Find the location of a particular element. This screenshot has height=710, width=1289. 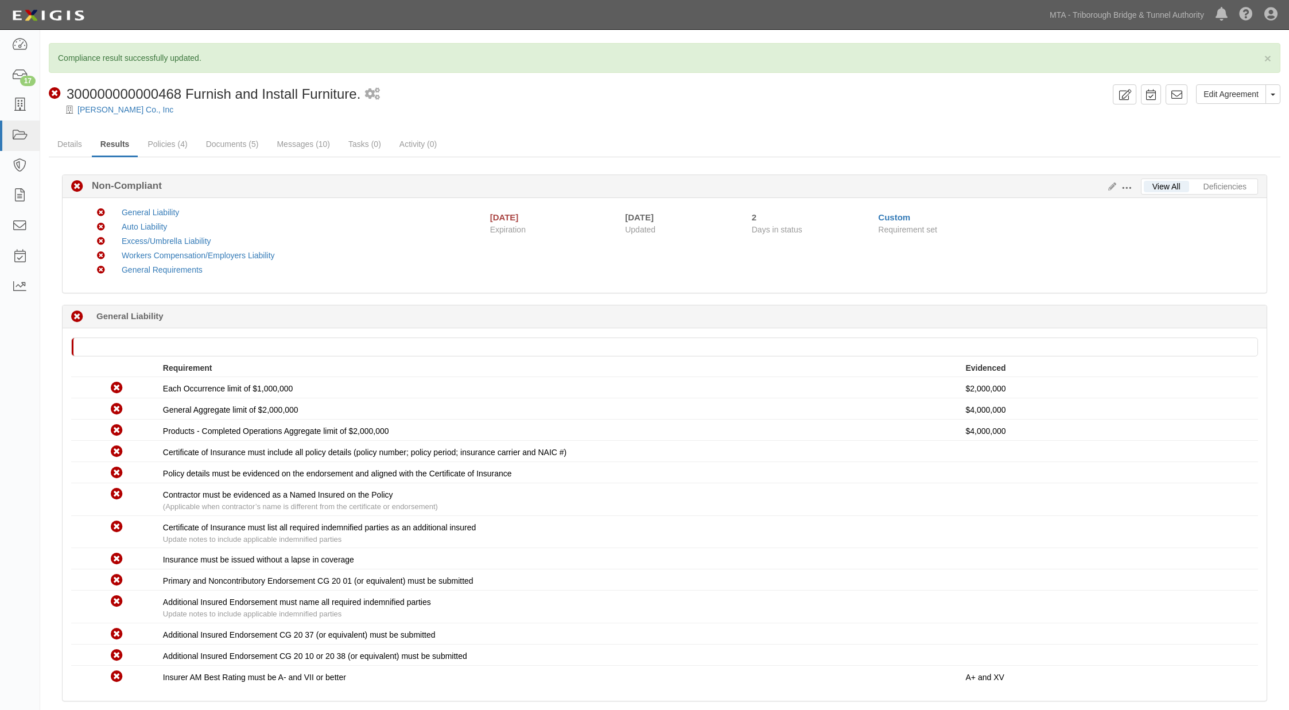

strong: Evidenced is located at coordinates (986, 368).